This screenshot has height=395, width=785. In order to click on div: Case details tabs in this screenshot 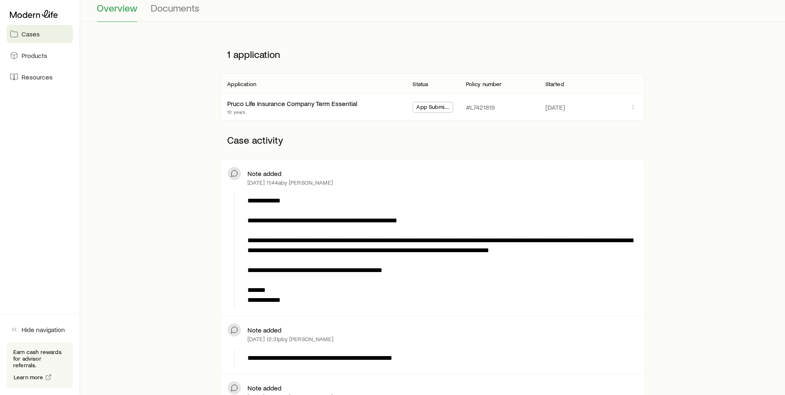, I will do `click(433, 12)`.